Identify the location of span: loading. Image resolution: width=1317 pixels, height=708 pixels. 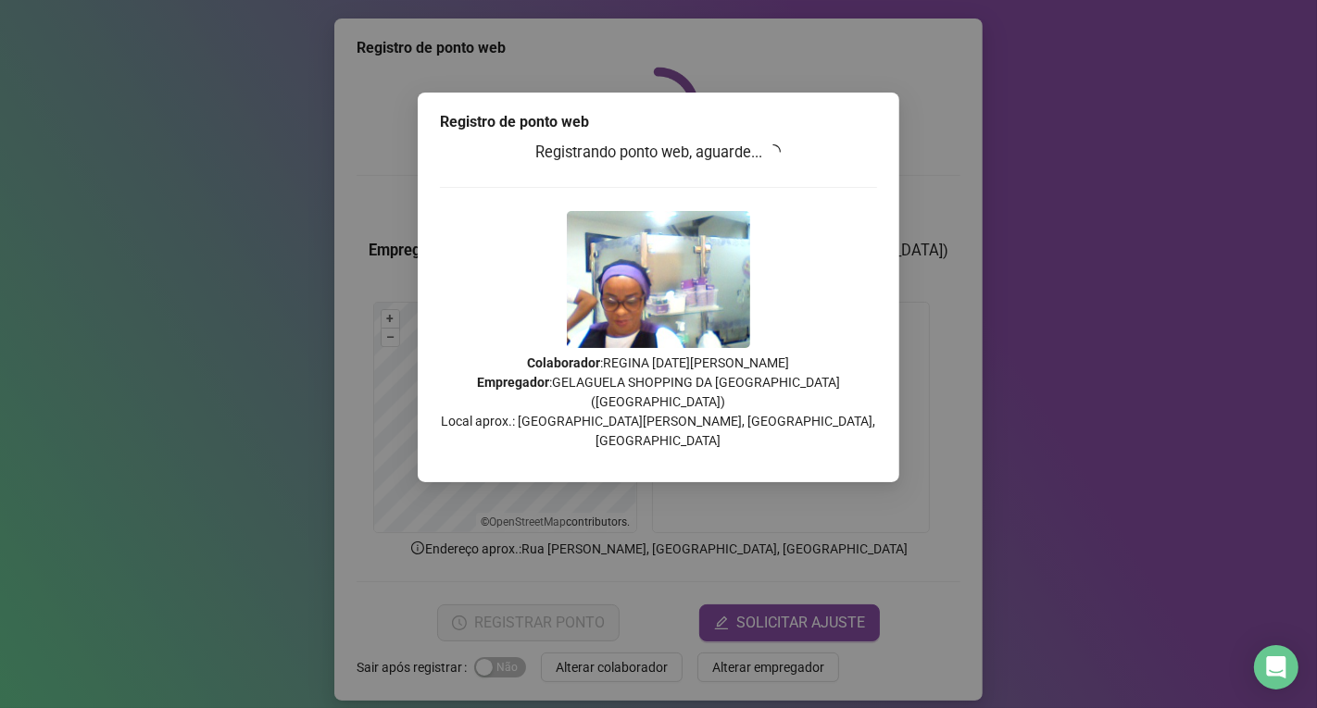
(773, 152).